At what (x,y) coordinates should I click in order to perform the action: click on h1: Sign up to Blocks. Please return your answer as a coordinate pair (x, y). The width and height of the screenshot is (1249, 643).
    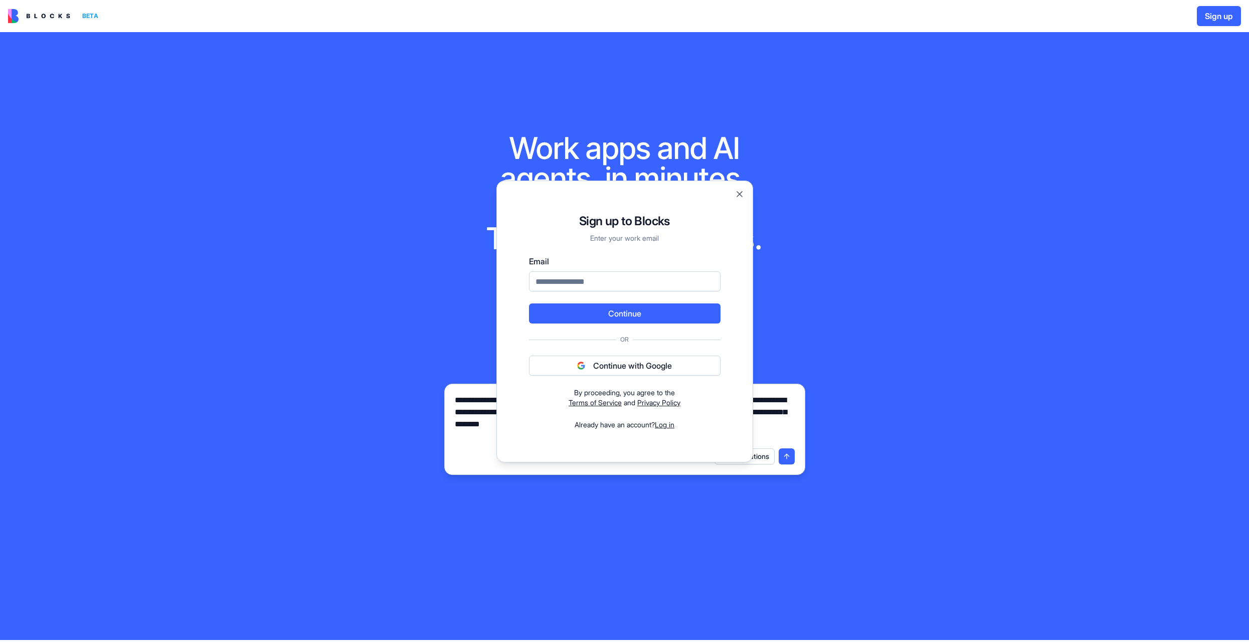
    Looking at the image, I should click on (625, 221).